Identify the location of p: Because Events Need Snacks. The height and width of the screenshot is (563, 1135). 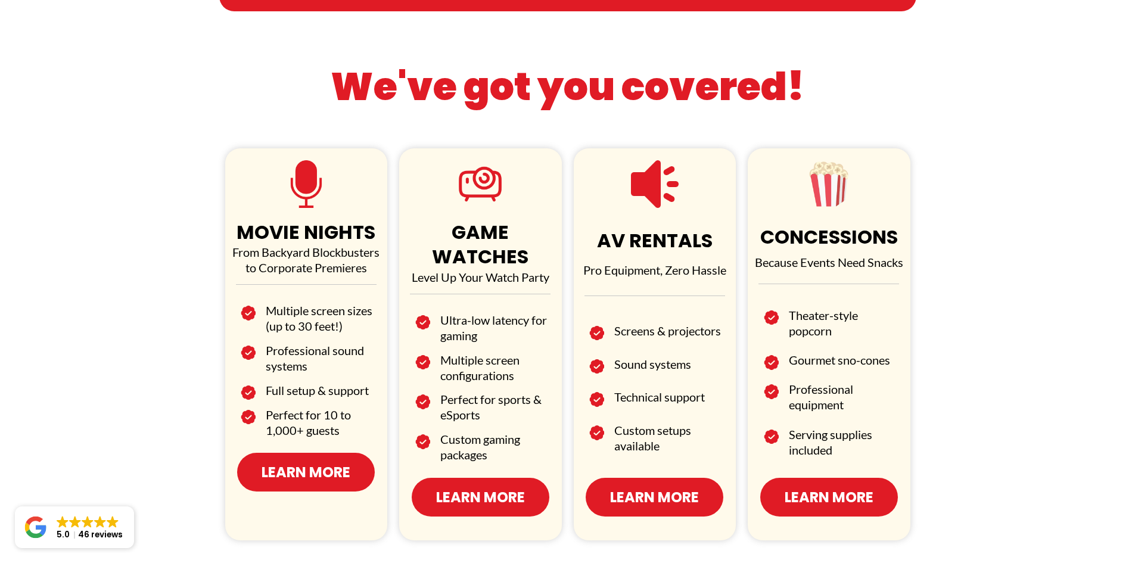
(829, 262).